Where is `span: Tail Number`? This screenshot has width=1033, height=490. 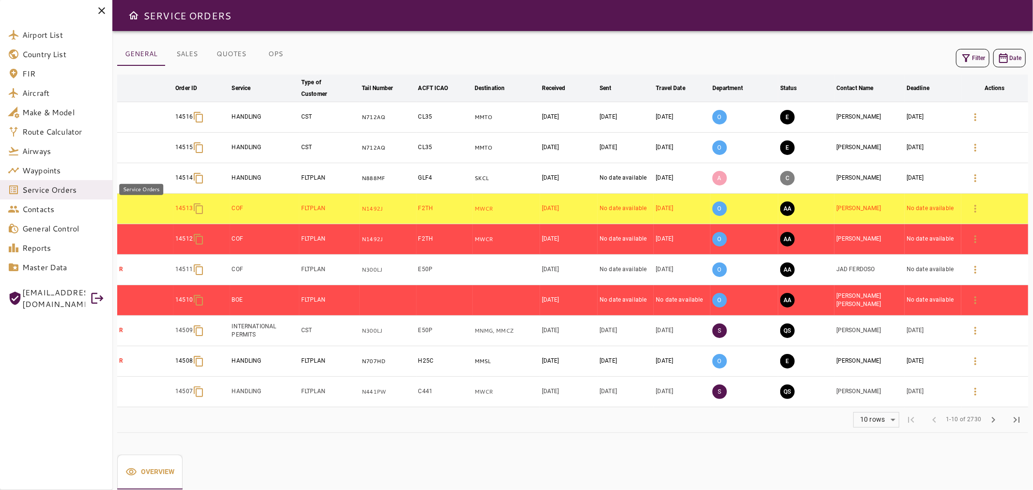
span: Tail Number is located at coordinates (384, 88).